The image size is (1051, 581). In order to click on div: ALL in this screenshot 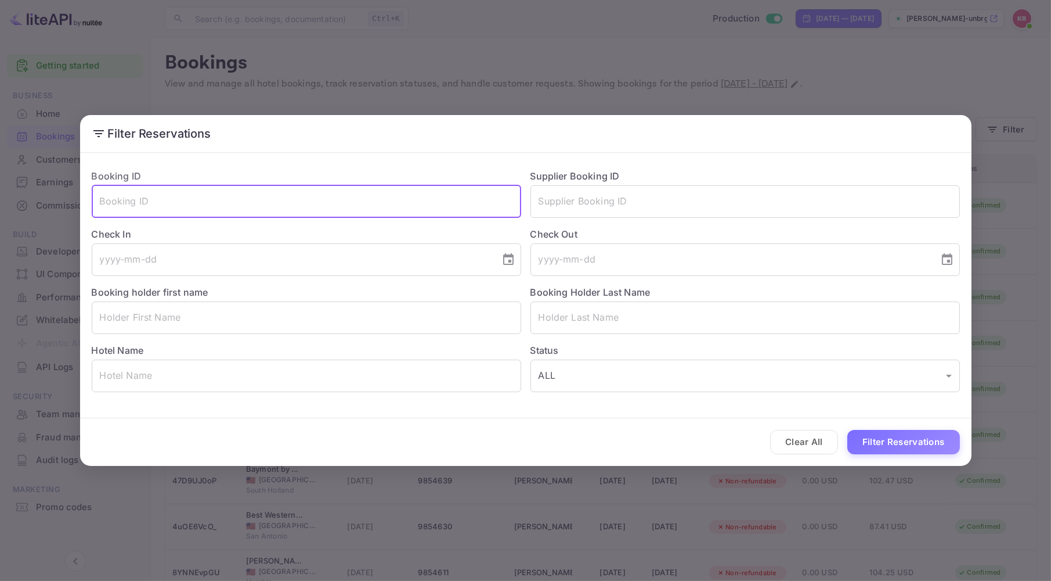, I will do `click(745, 376)`.